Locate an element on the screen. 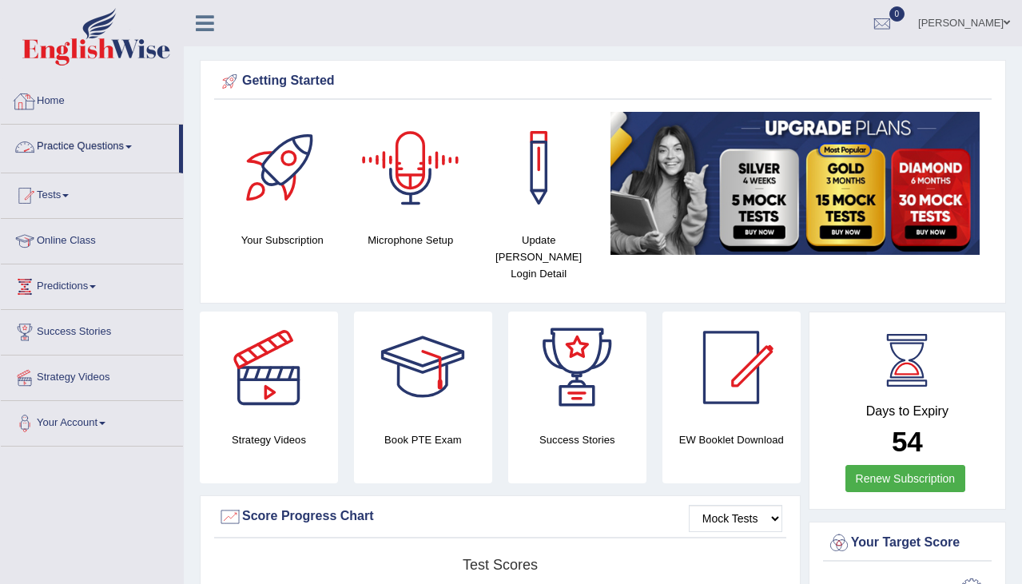  a: Practice Questions is located at coordinates (89, 145).